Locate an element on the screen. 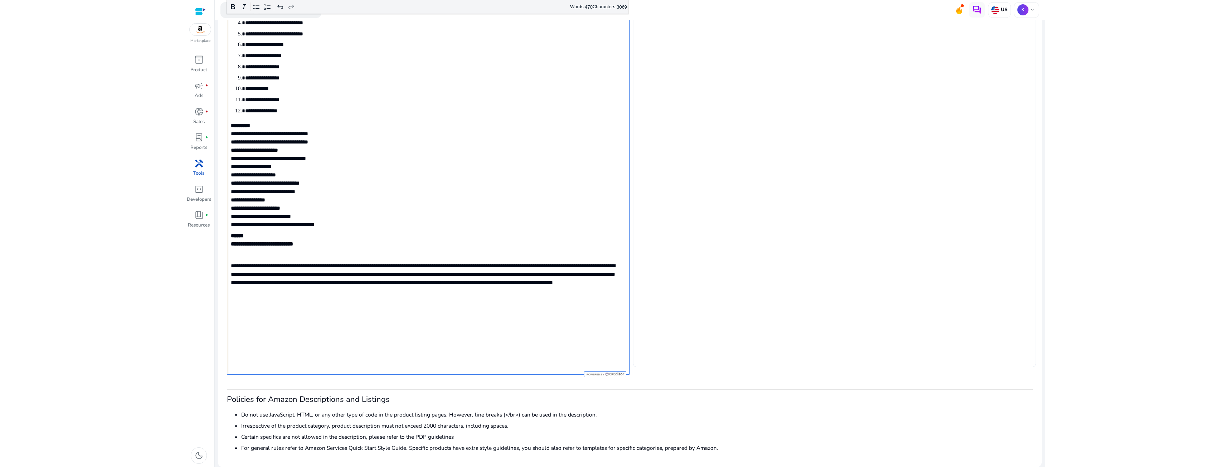  li: Do not use JavaScript, HTML, or any other type of code in the product listing pages. However, lin... is located at coordinates (637, 414).